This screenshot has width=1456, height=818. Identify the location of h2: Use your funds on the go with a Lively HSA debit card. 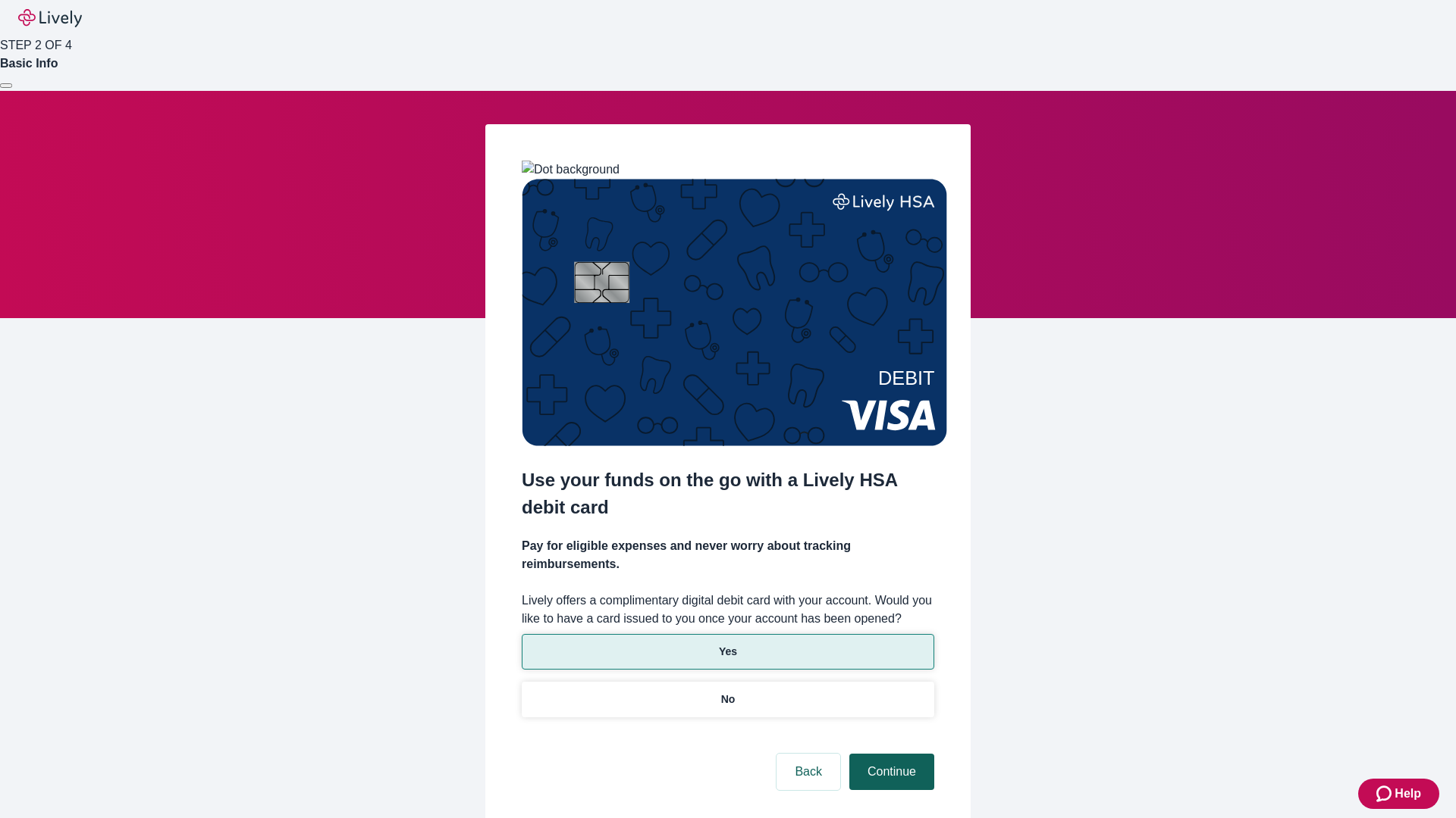
(728, 494).